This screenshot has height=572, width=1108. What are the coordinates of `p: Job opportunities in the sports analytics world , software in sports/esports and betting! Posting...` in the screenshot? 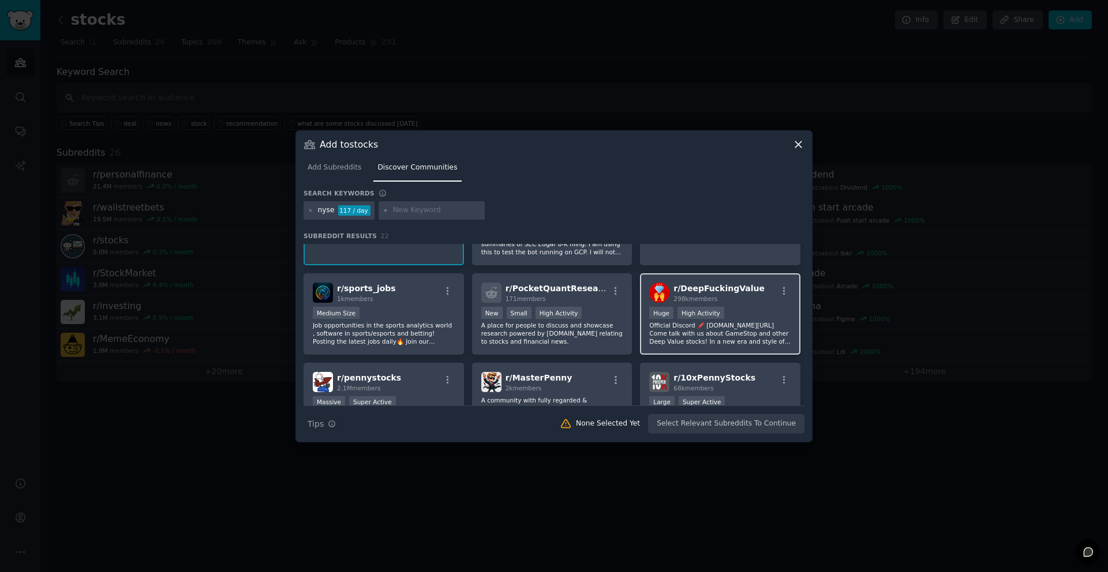 It's located at (384, 334).